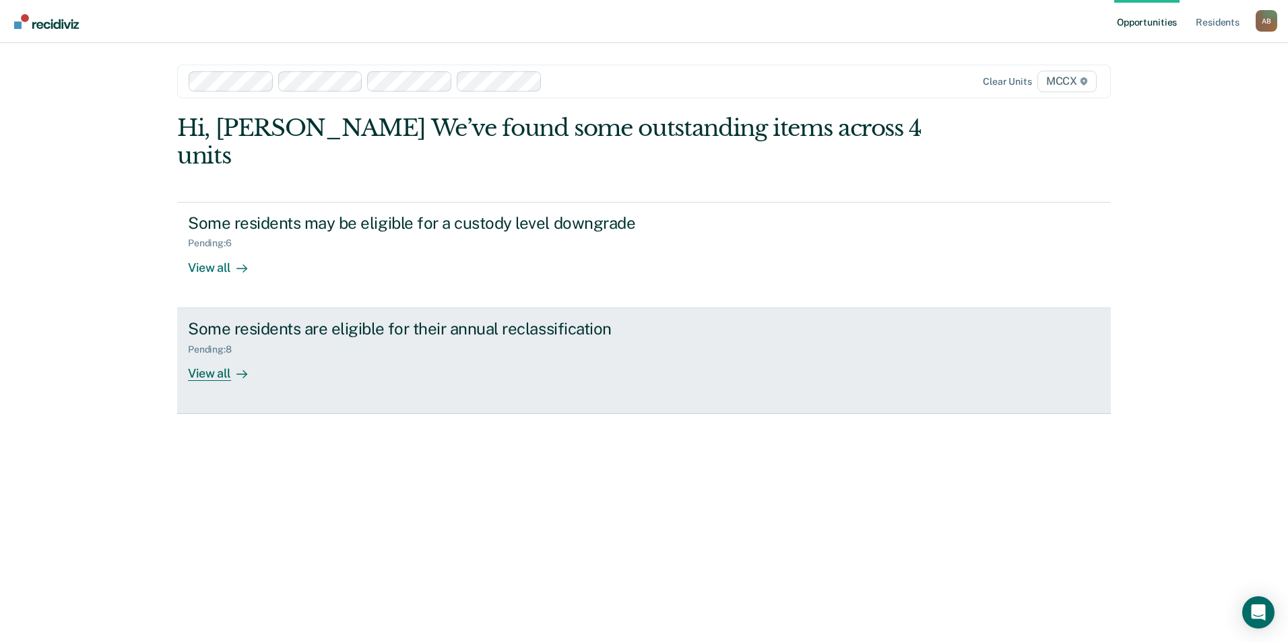 This screenshot has width=1288, height=642. I want to click on a: Some residents may be eligible for a custody level downgradePending:6View all, so click(644, 255).